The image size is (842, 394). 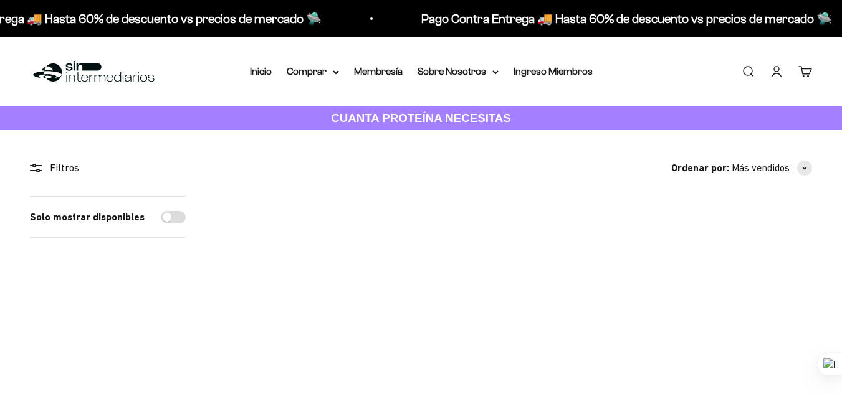 What do you see at coordinates (553, 71) in the screenshot?
I see `a: Ingreso Miembros` at bounding box center [553, 71].